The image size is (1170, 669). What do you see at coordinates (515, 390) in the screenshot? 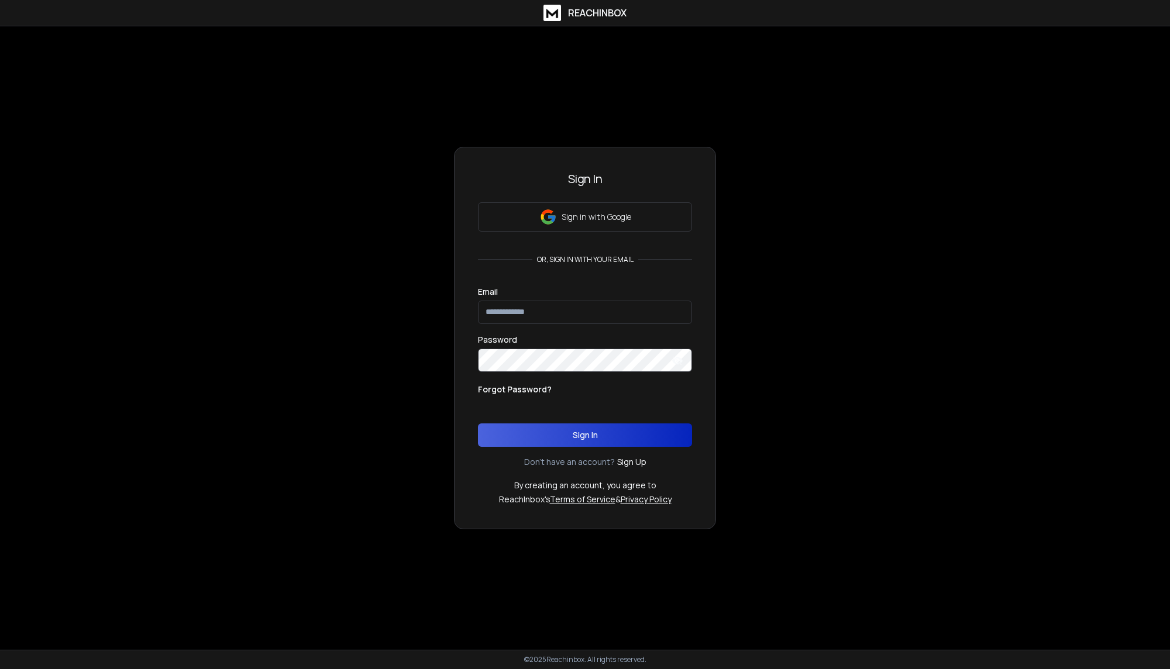
I see `p: Forgot Password?` at bounding box center [515, 390].